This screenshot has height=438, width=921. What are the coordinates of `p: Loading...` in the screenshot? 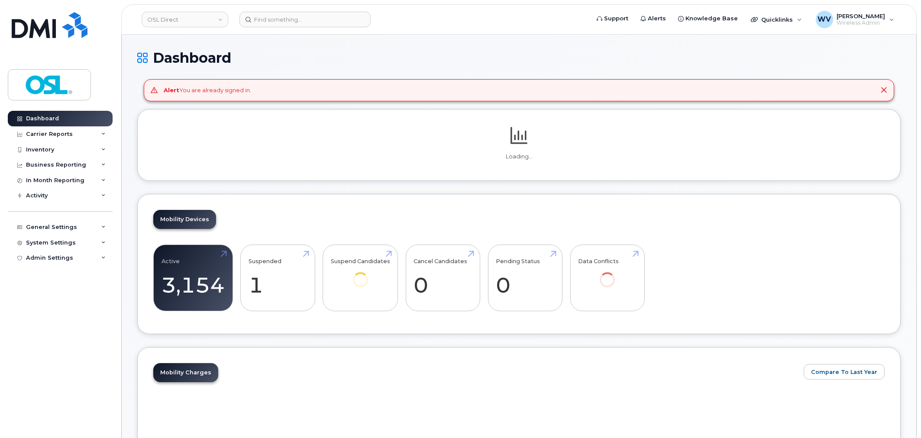 It's located at (519, 157).